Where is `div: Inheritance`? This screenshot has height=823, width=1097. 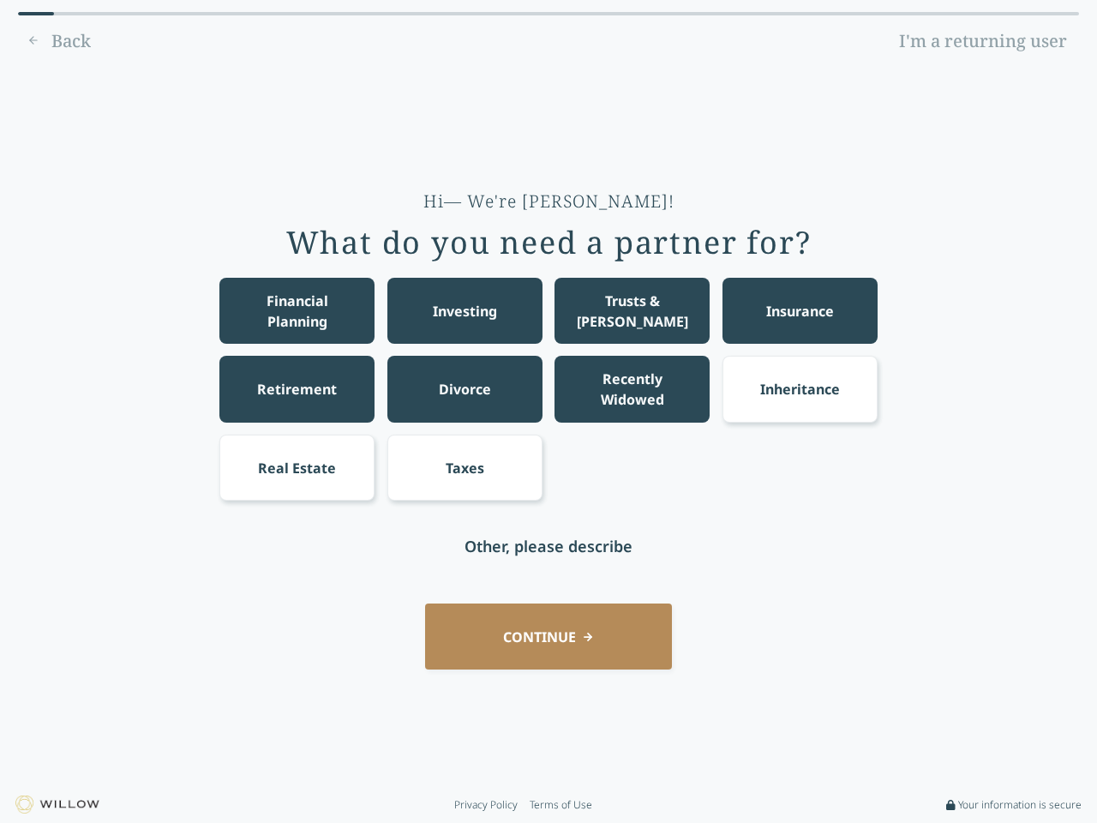
div: Inheritance is located at coordinates (799, 389).